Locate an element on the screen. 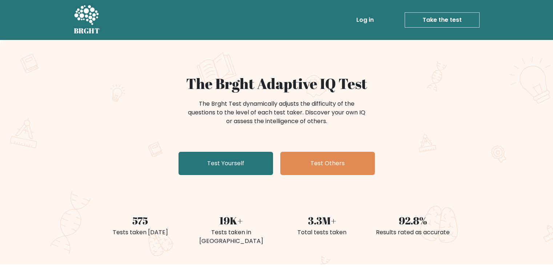 The image size is (553, 268). div: 575 is located at coordinates (140, 221).